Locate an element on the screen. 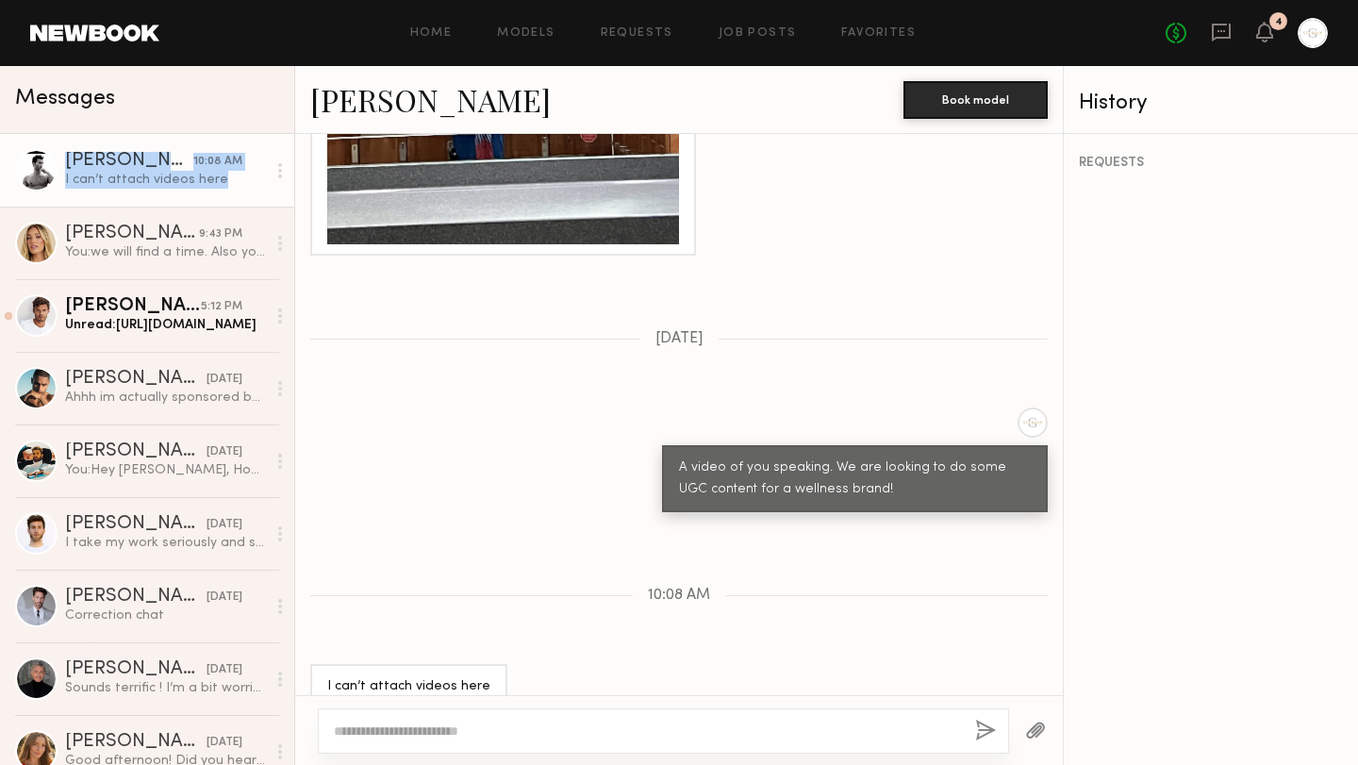 The width and height of the screenshot is (1358, 765). div: A video of you speaking. We are looking to do some UGC content for a wellness brand! is located at coordinates (854, 479).